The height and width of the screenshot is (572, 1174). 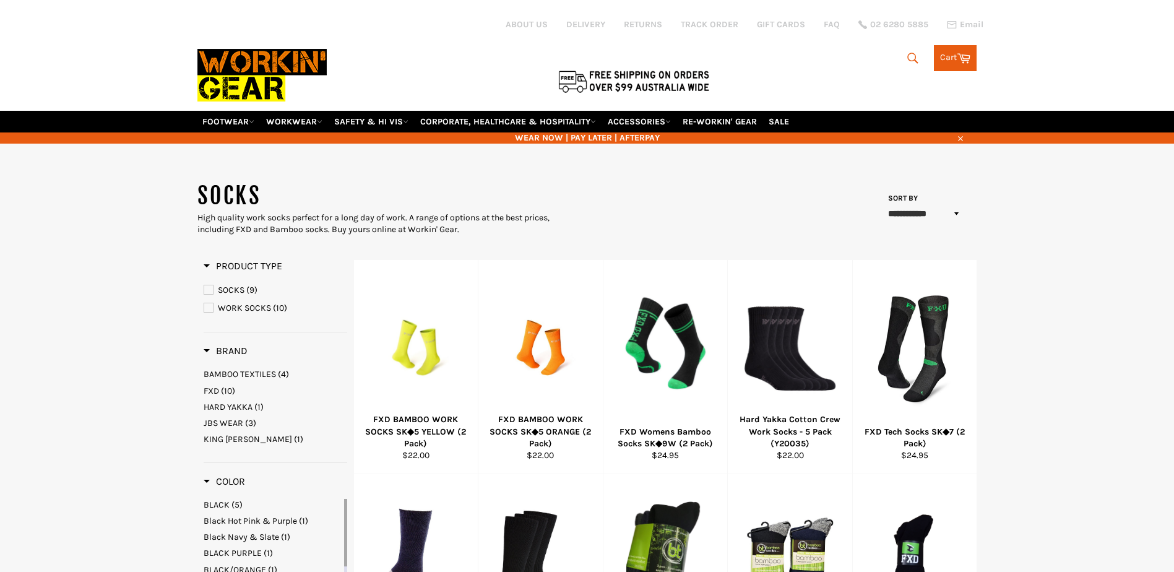 I want to click on div: FXD Tech Socks SK◆7 (2 Pack), so click(x=915, y=437).